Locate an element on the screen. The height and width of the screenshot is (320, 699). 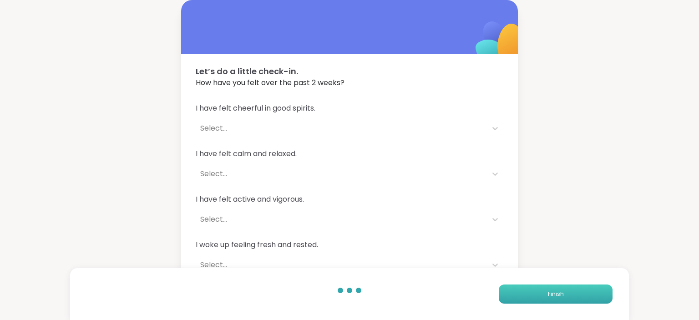
span: How have you felt over the past 2 weeks? is located at coordinates (350, 83).